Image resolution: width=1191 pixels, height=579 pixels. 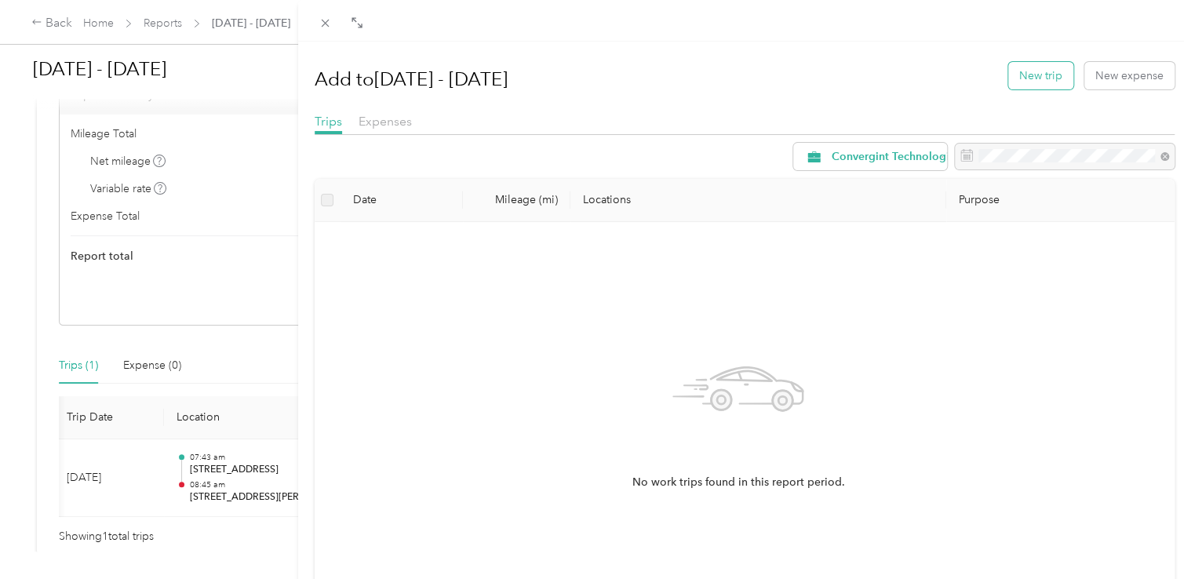 What do you see at coordinates (328, 121) in the screenshot?
I see `span: Trips` at bounding box center [328, 121].